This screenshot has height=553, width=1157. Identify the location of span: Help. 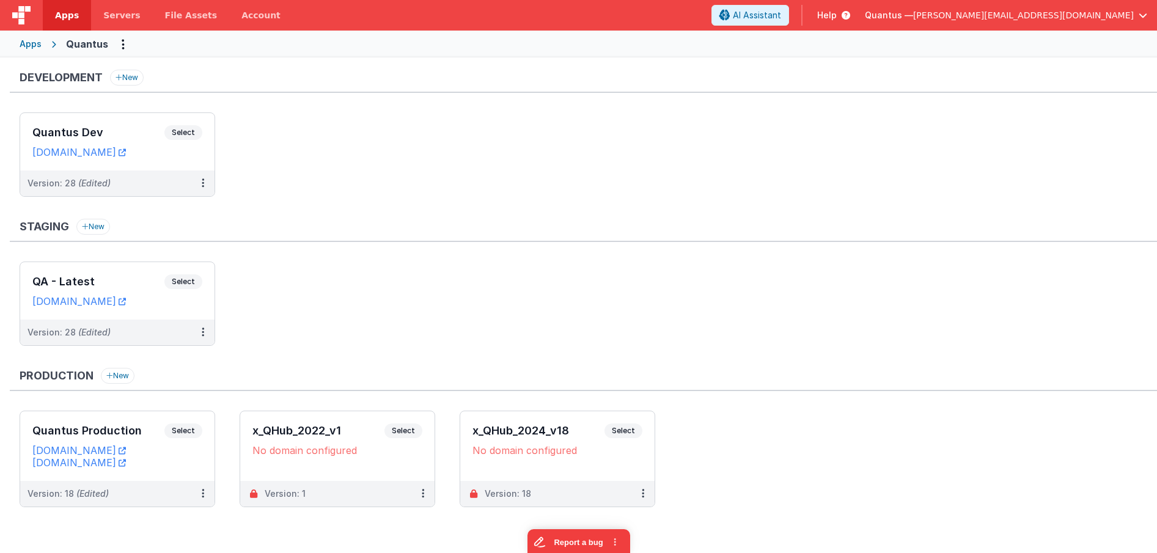
(827, 15).